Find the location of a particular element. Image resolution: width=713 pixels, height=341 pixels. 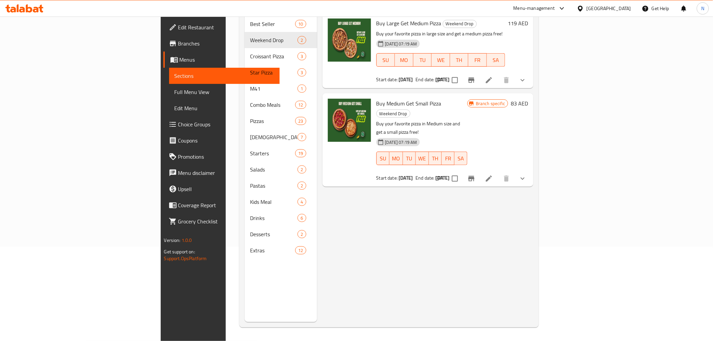

a: Edit Menu is located at coordinates (224, 108).